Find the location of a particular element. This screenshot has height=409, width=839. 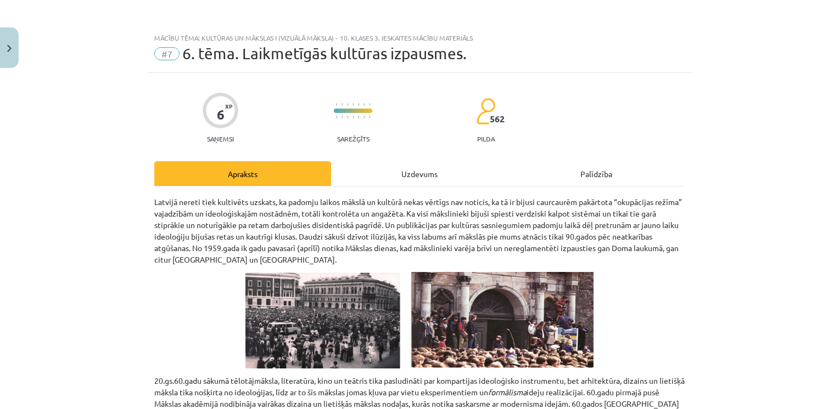

div: Palīdzība is located at coordinates (596, 173).